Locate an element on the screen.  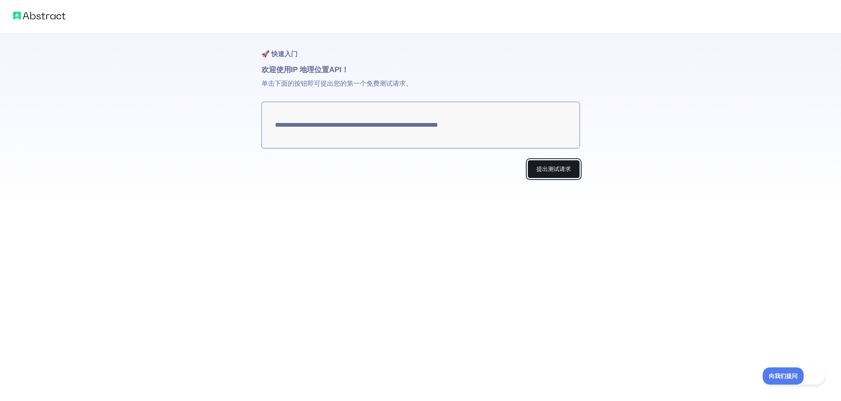
font: 单击下面的按钮即可提出您的第一个免费测试请求。 is located at coordinates (337, 83).